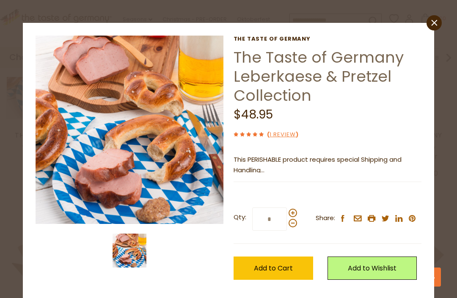 The width and height of the screenshot is (457, 298). Describe the element at coordinates (269, 219) in the screenshot. I see `input: Qty:` at that location.